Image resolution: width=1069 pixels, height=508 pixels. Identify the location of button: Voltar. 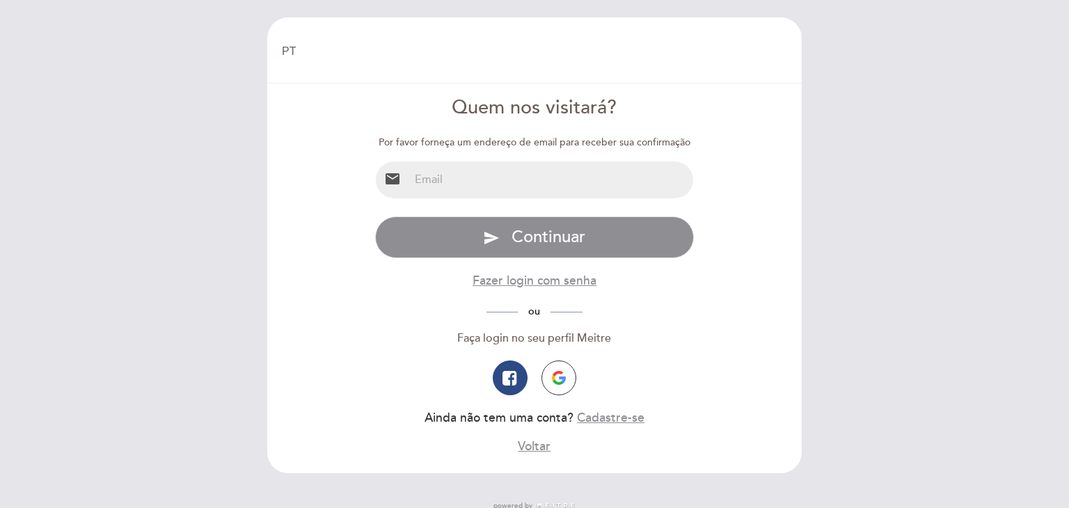
(534, 446).